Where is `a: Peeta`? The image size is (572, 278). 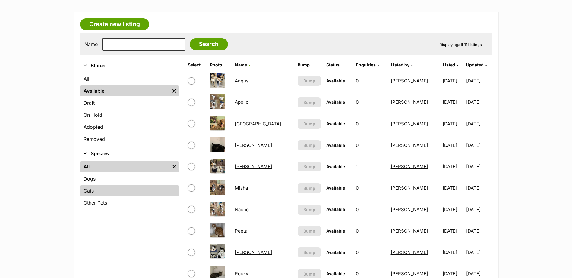 a: Peeta is located at coordinates (241, 231).